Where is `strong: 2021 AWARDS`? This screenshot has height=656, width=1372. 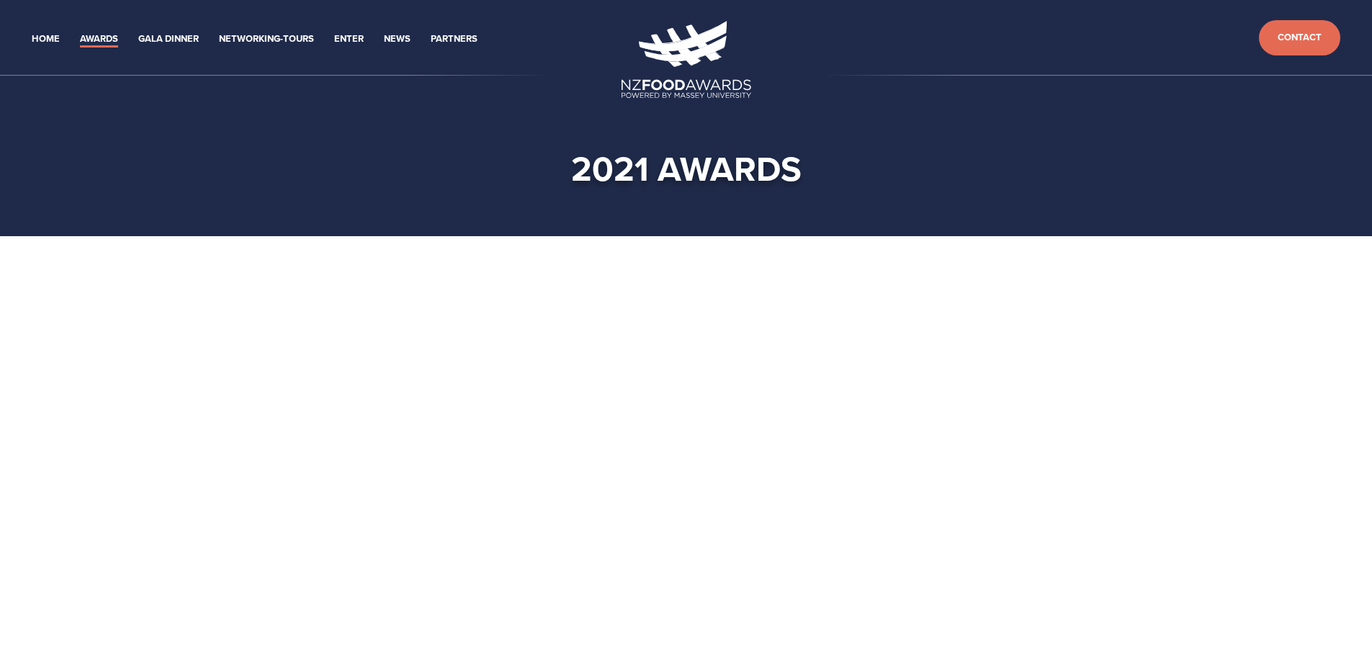 strong: 2021 AWARDS is located at coordinates (687, 169).